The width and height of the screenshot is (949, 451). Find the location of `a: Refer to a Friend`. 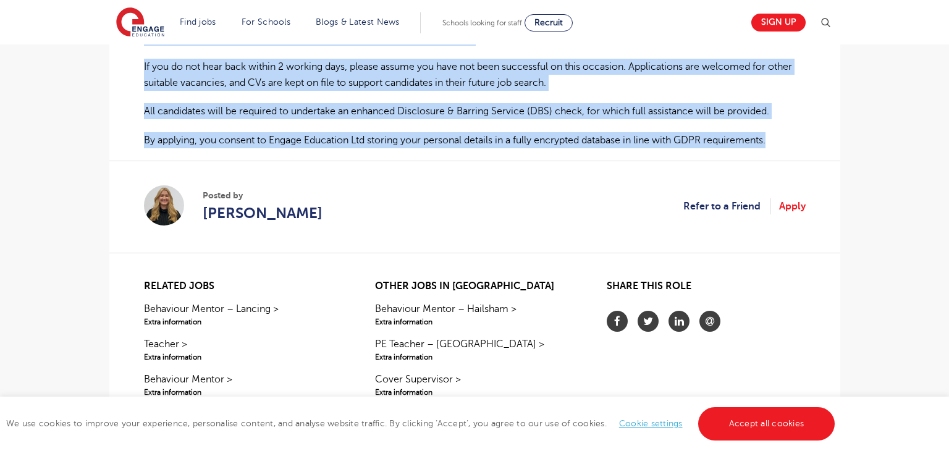

a: Refer to a Friend is located at coordinates (727, 206).